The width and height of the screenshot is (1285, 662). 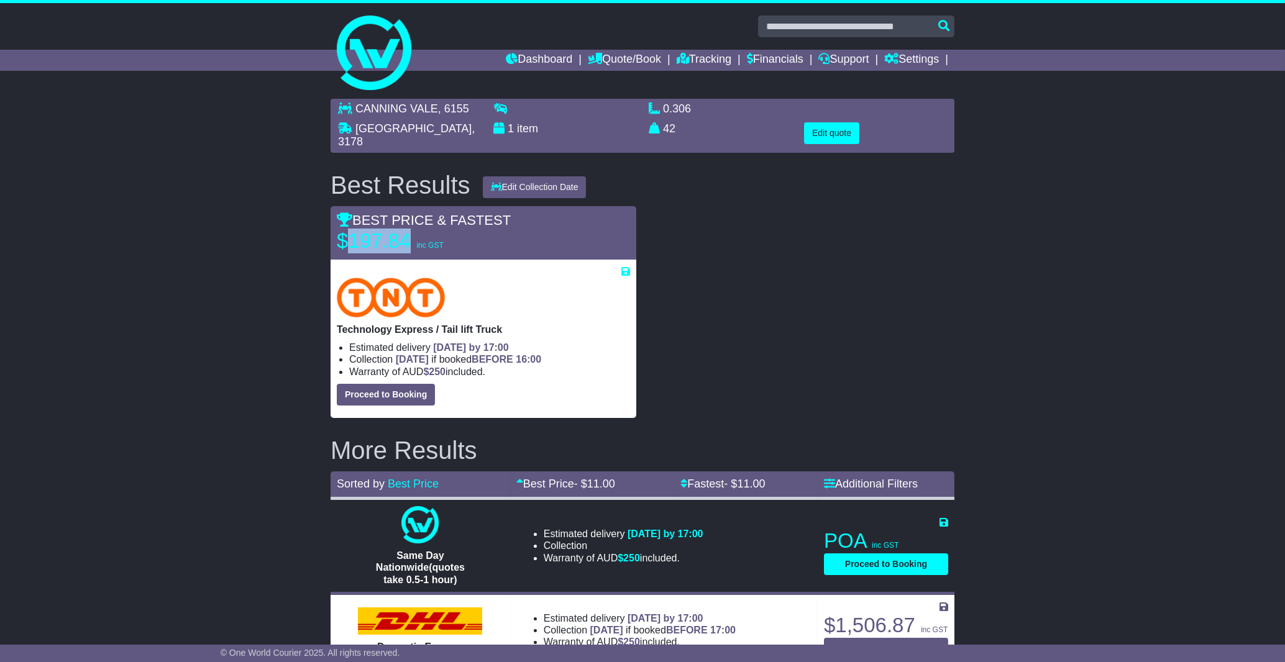 What do you see at coordinates (406, 135) in the screenshot?
I see `span: , 3178` at bounding box center [406, 135].